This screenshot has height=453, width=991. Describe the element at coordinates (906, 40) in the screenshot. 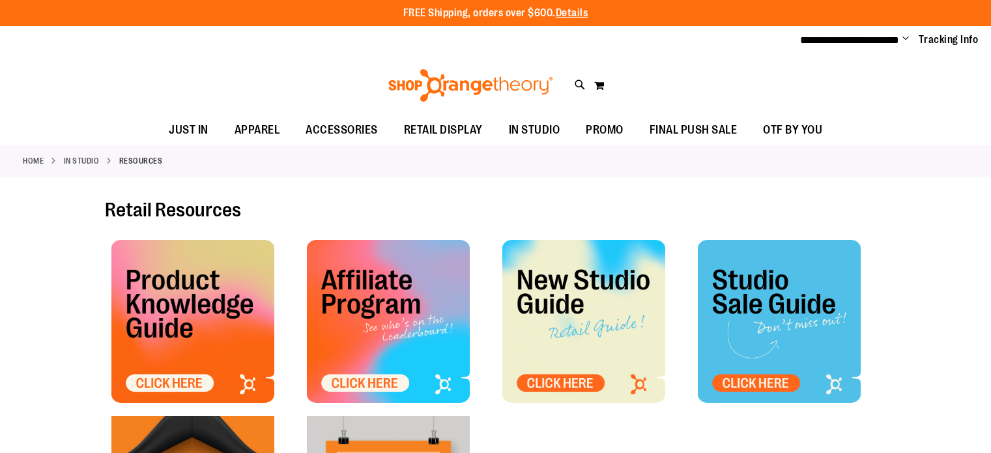

I see `button: Account menu` at that location.